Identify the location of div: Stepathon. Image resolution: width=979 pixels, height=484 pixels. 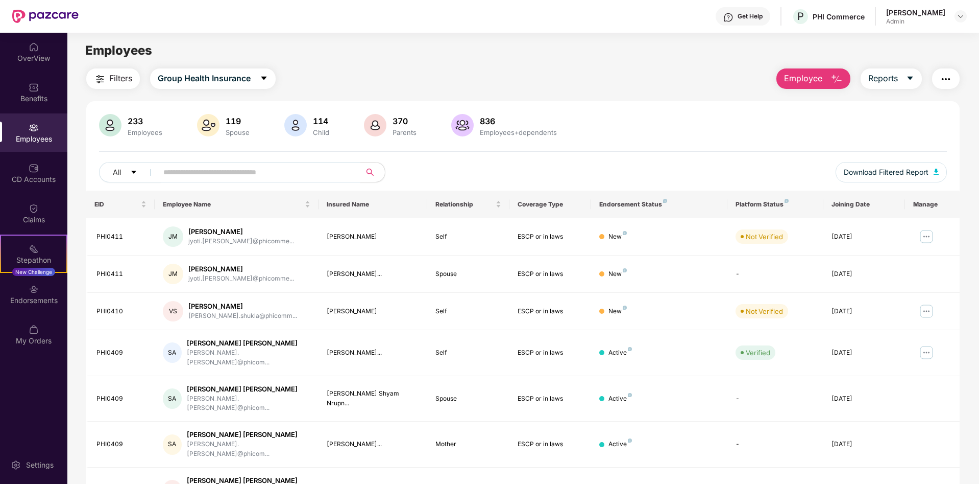
(34, 260).